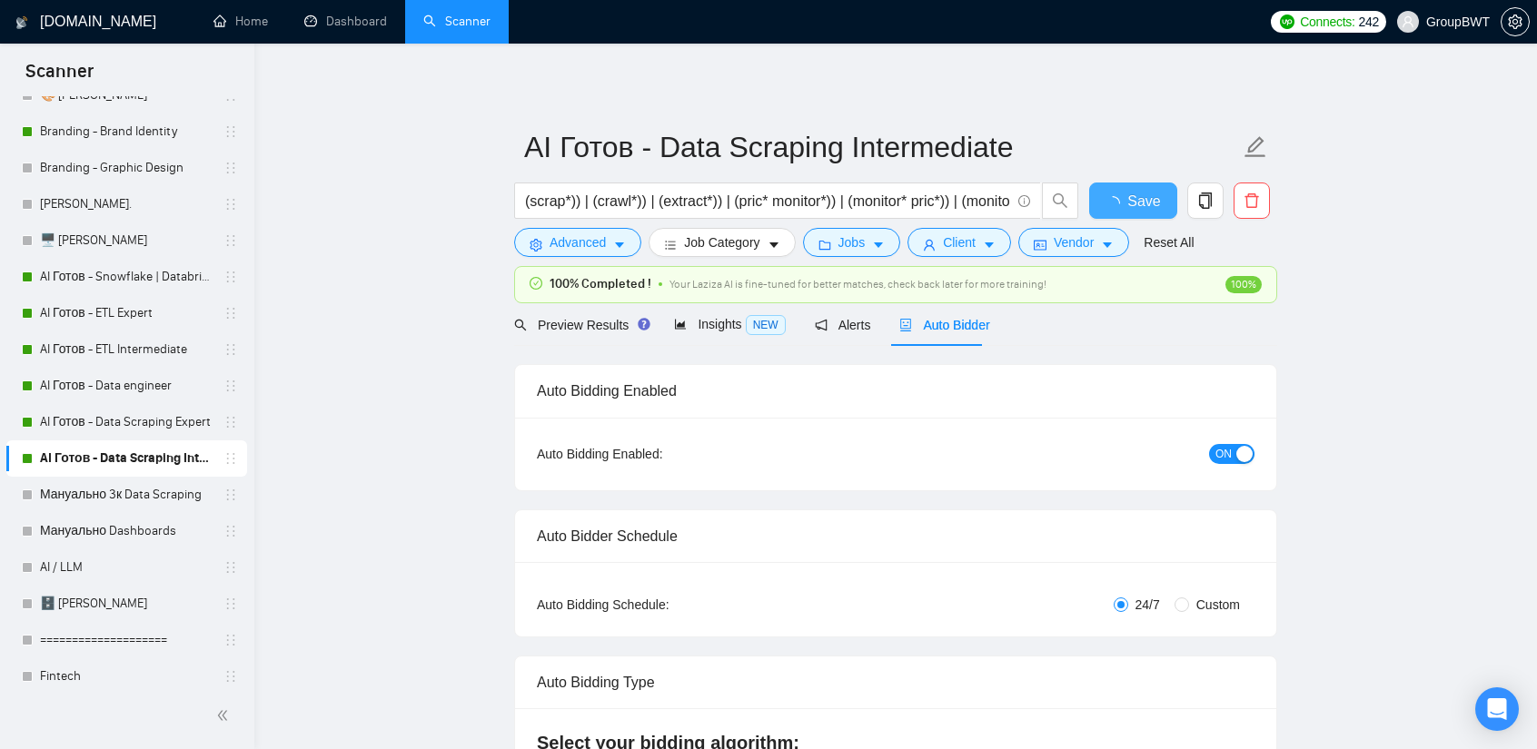  I want to click on span: check-circle, so click(536, 283).